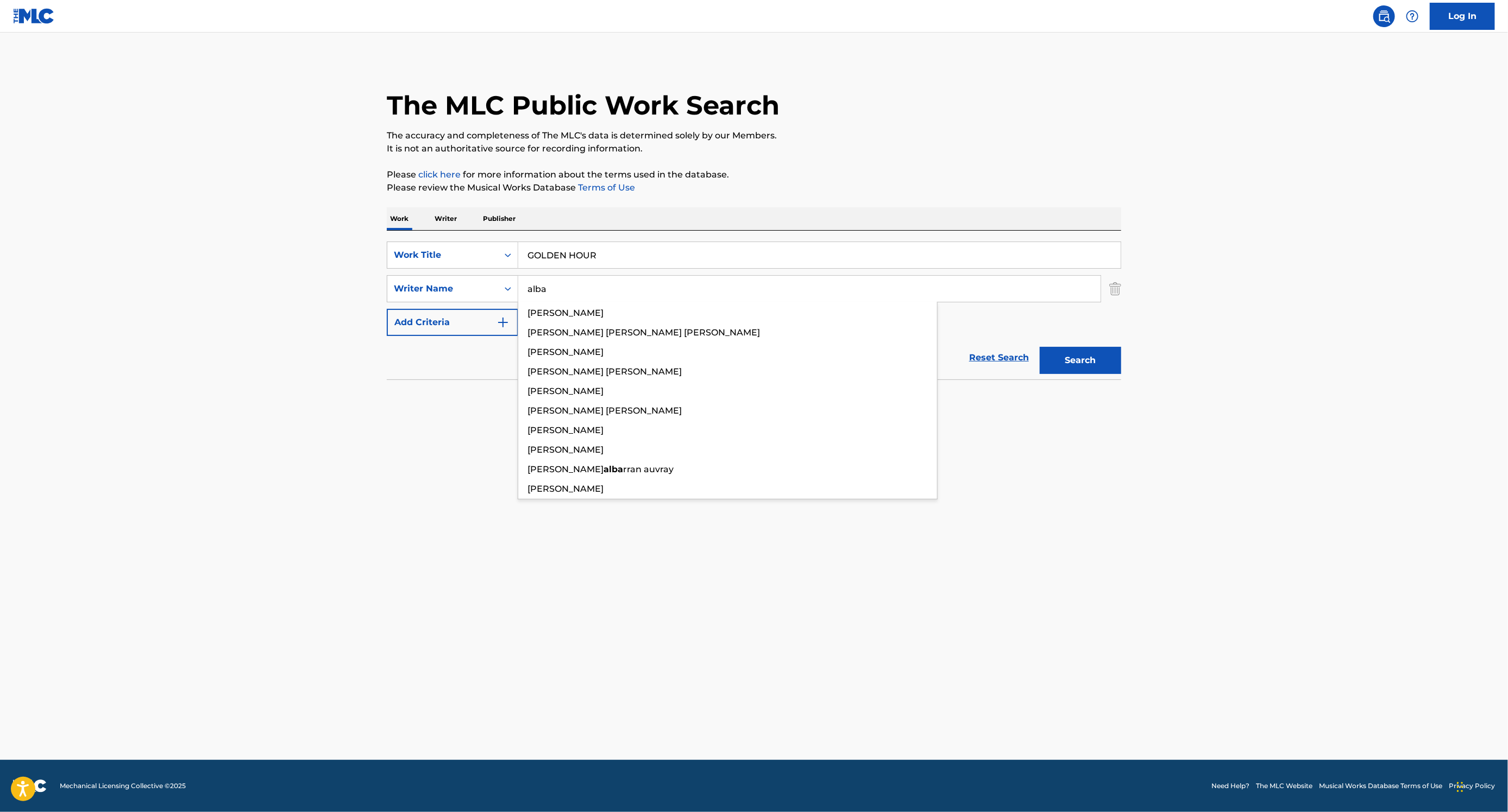 The height and width of the screenshot is (812, 1508). Describe the element at coordinates (613, 469) in the screenshot. I see `strong: alba` at that location.